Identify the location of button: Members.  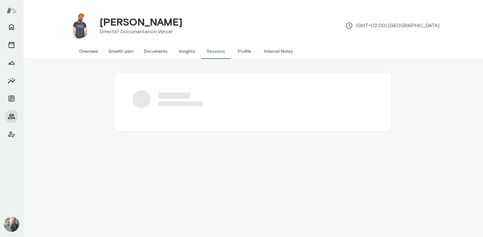
(12, 116).